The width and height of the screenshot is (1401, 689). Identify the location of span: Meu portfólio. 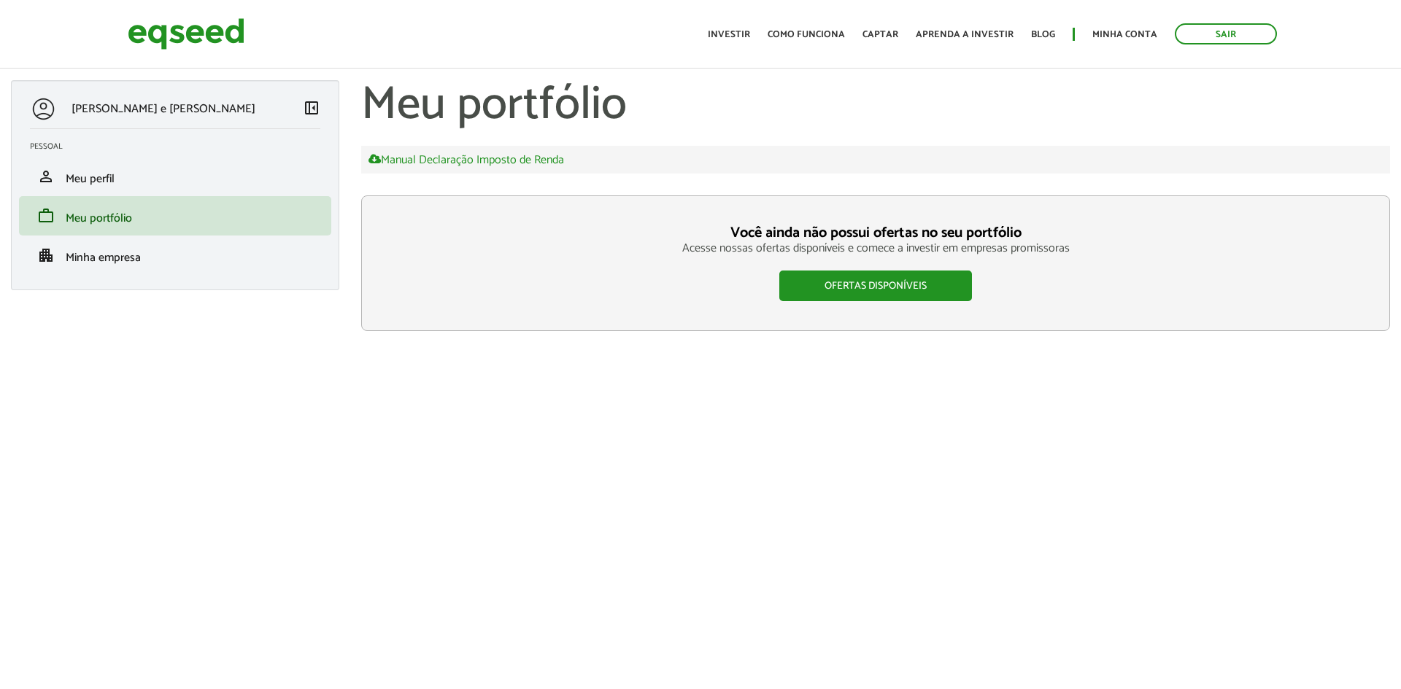
(98, 218).